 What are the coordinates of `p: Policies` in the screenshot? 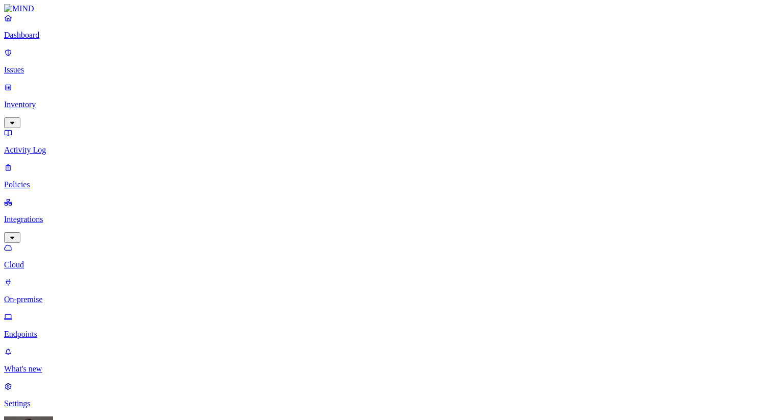 It's located at (386, 185).